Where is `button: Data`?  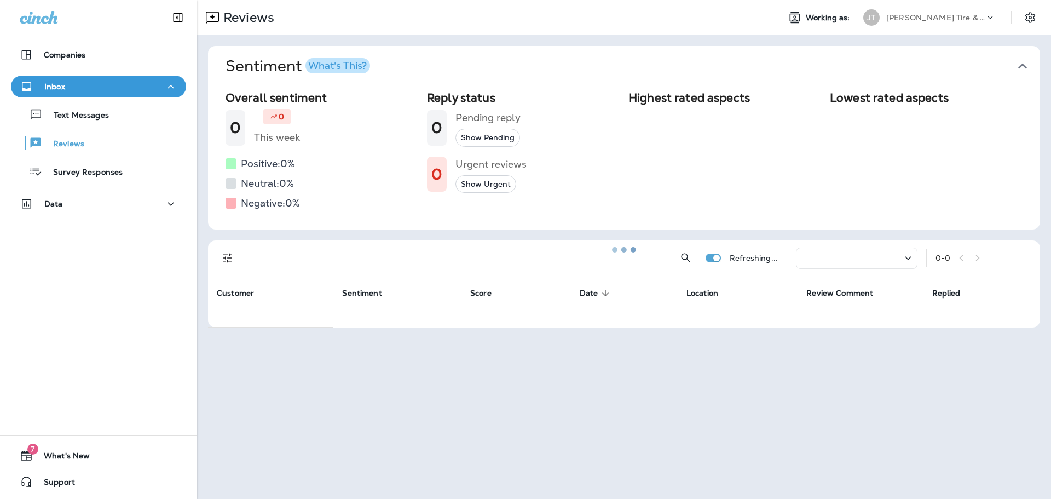 button: Data is located at coordinates (99, 204).